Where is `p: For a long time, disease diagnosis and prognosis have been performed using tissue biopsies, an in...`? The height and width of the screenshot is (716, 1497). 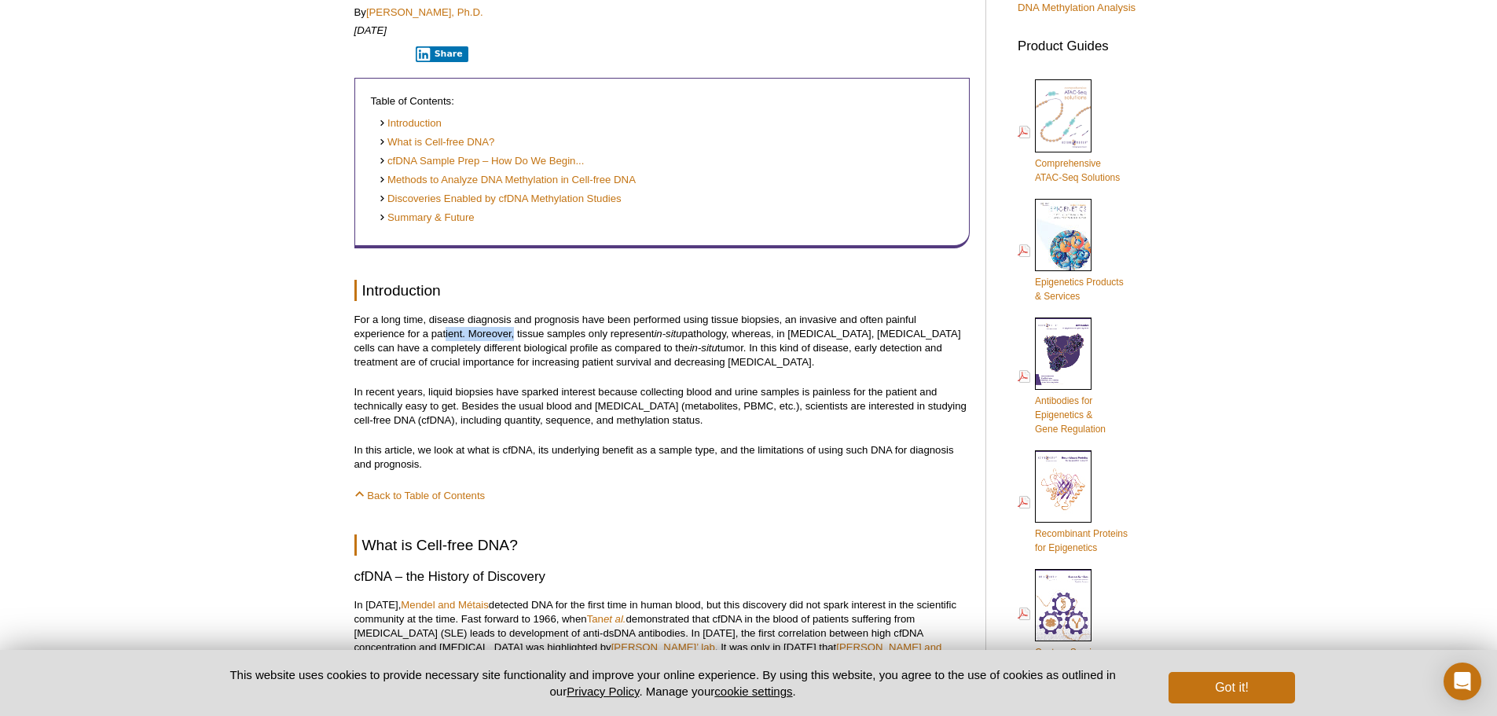 p: For a long time, disease diagnosis and prognosis have been performed using tissue biopsies, an in... is located at coordinates (662, 341).